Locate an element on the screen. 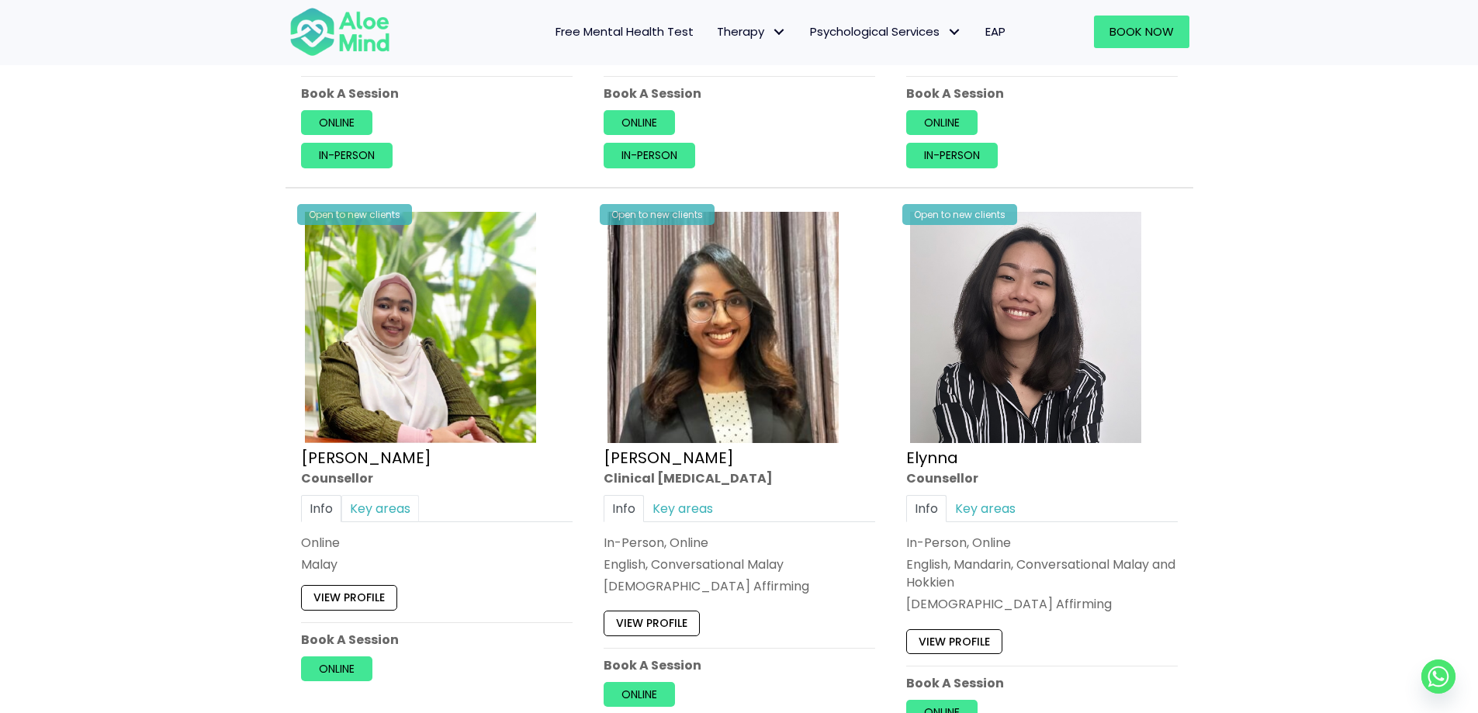  p: Malay is located at coordinates (437, 564).